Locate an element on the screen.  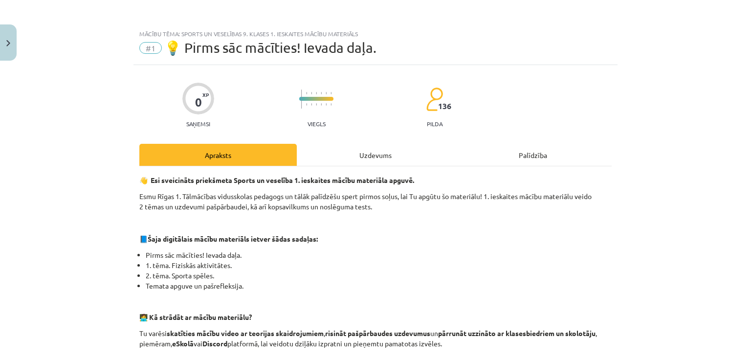
p: Saņemsi is located at coordinates (198, 124).